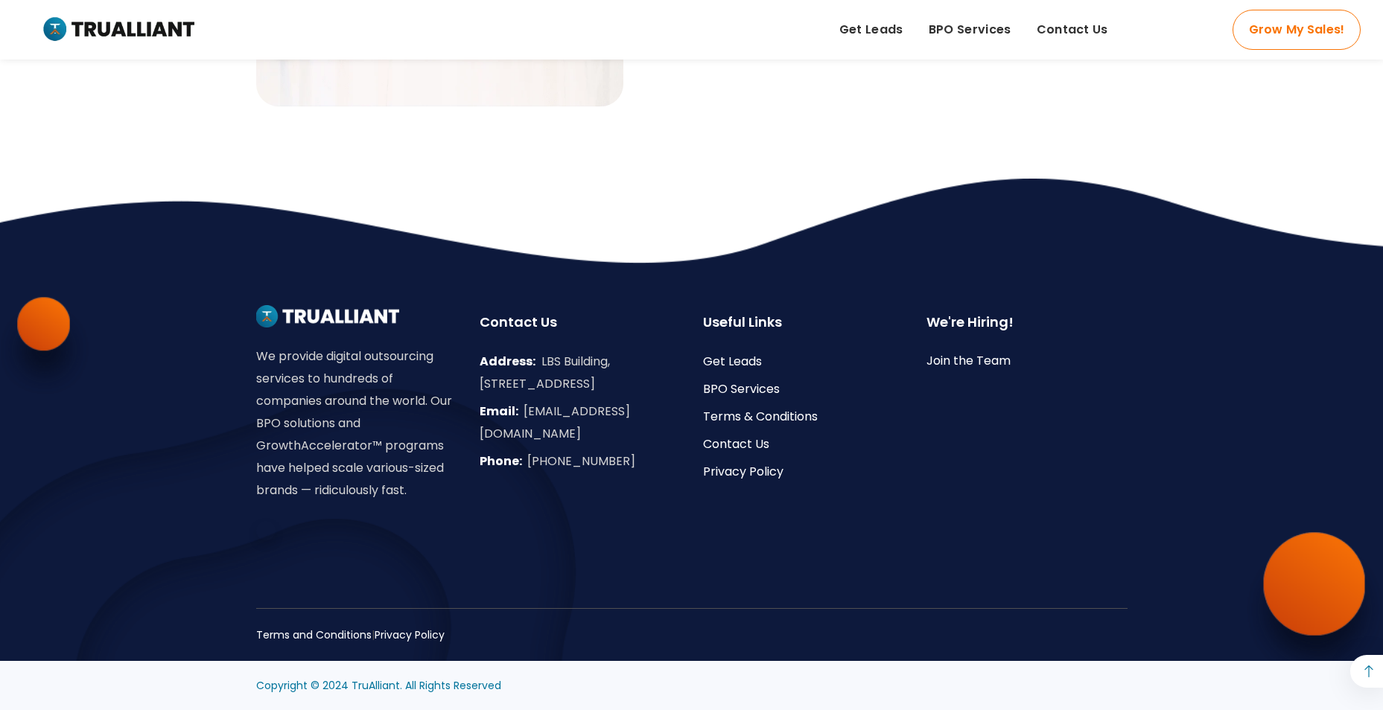  I want to click on a: BPO Services, so click(741, 389).